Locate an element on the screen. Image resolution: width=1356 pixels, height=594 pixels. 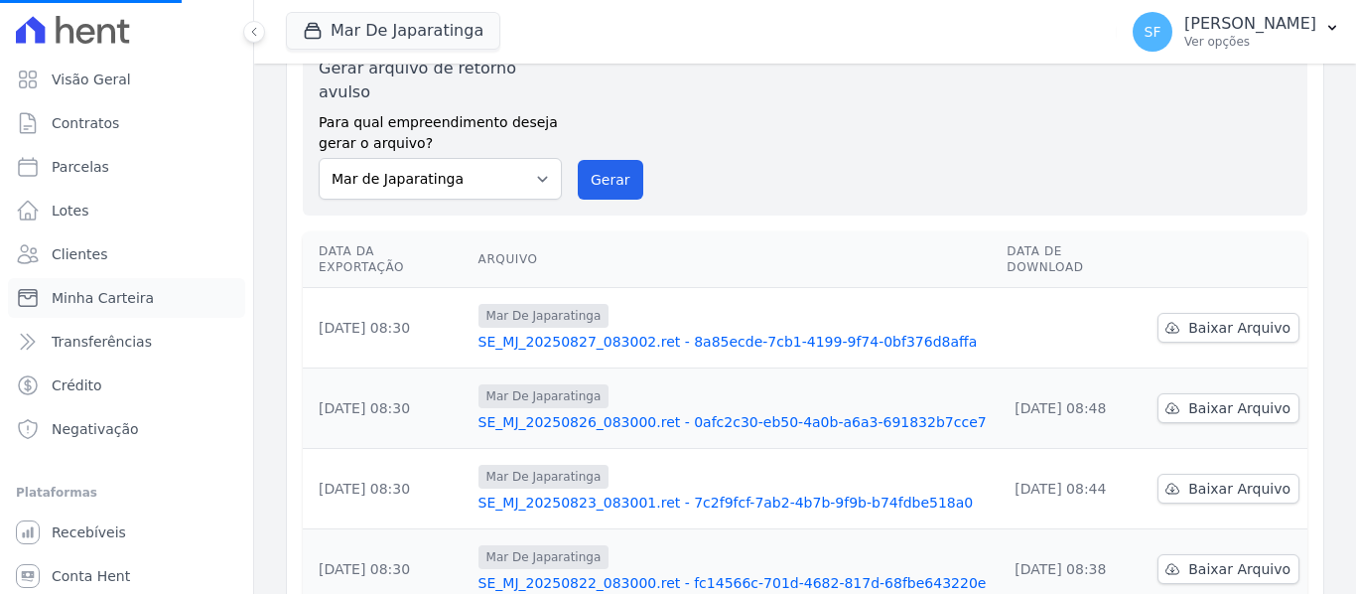
a: Lotes is located at coordinates (126, 210).